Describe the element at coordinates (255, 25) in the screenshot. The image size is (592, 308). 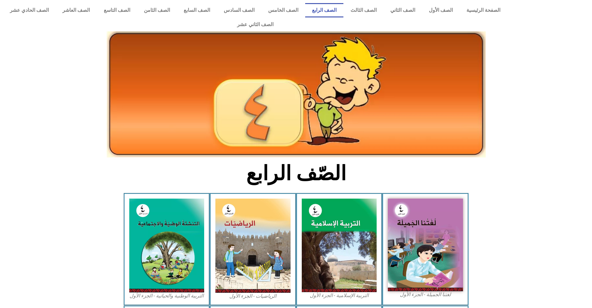
I see `a: الصف الثاني عشر` at that location.